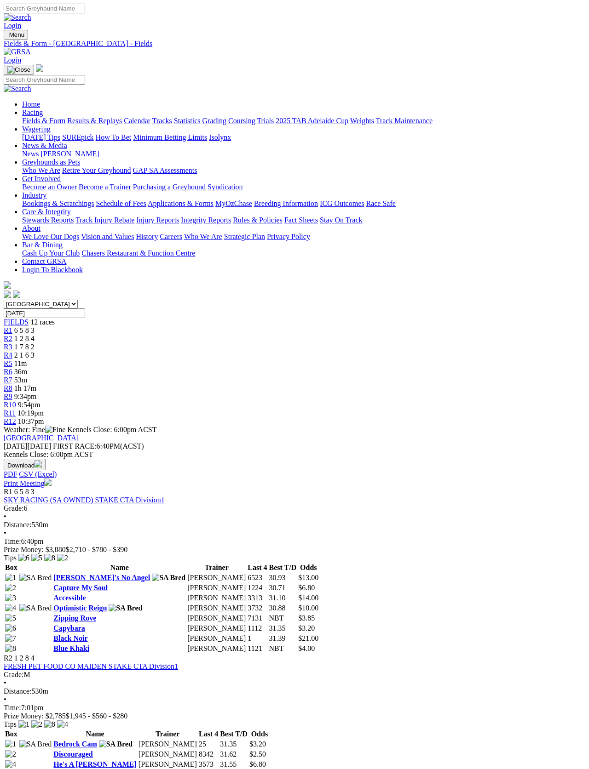 The image size is (589, 769). I want to click on a: Injury Reports, so click(157, 220).